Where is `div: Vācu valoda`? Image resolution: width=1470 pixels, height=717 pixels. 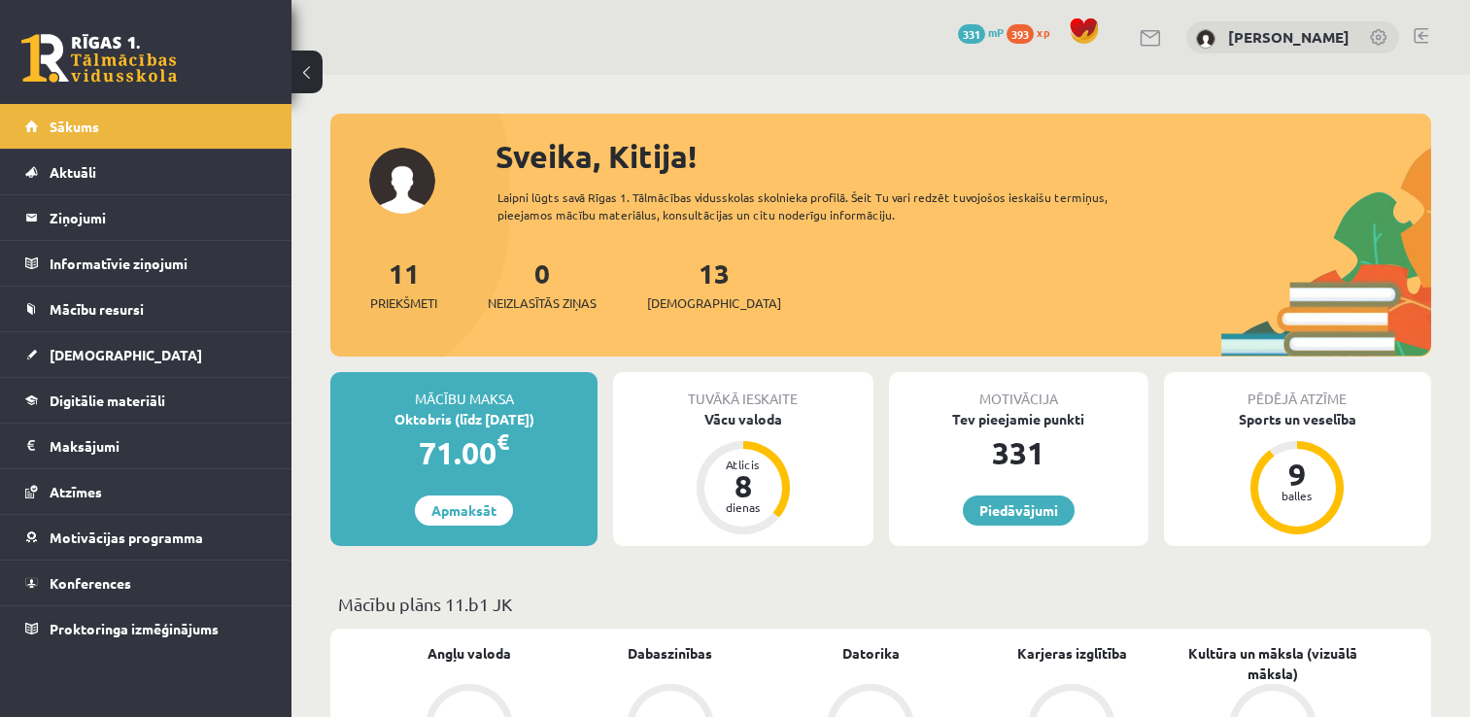
div: Vācu valoda is located at coordinates (742, 419).